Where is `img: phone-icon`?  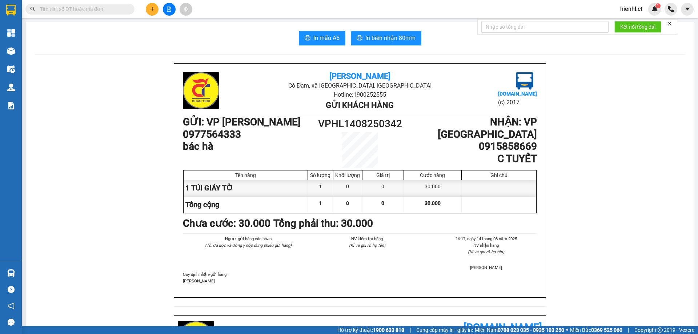
img: phone-icon is located at coordinates (671, 9).